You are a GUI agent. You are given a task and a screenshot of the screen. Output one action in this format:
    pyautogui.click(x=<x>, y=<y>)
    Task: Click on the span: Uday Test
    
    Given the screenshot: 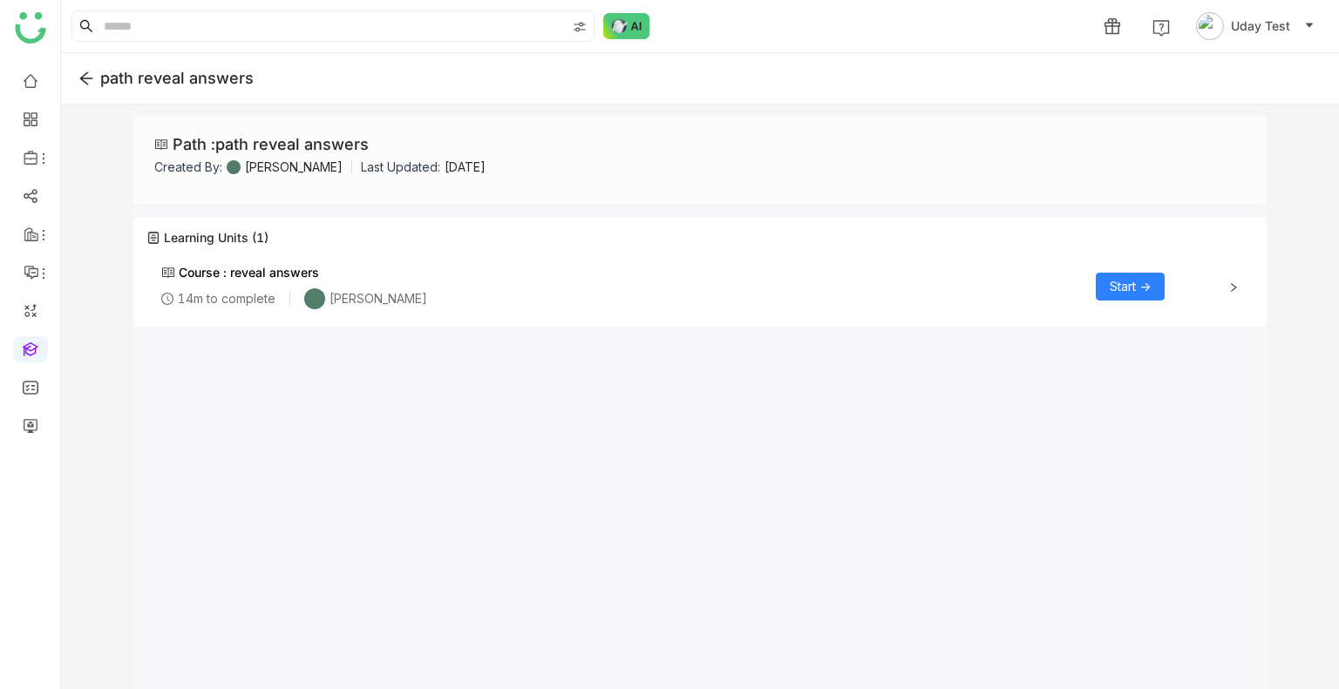 What is the action you would take?
    pyautogui.click(x=1260, y=26)
    